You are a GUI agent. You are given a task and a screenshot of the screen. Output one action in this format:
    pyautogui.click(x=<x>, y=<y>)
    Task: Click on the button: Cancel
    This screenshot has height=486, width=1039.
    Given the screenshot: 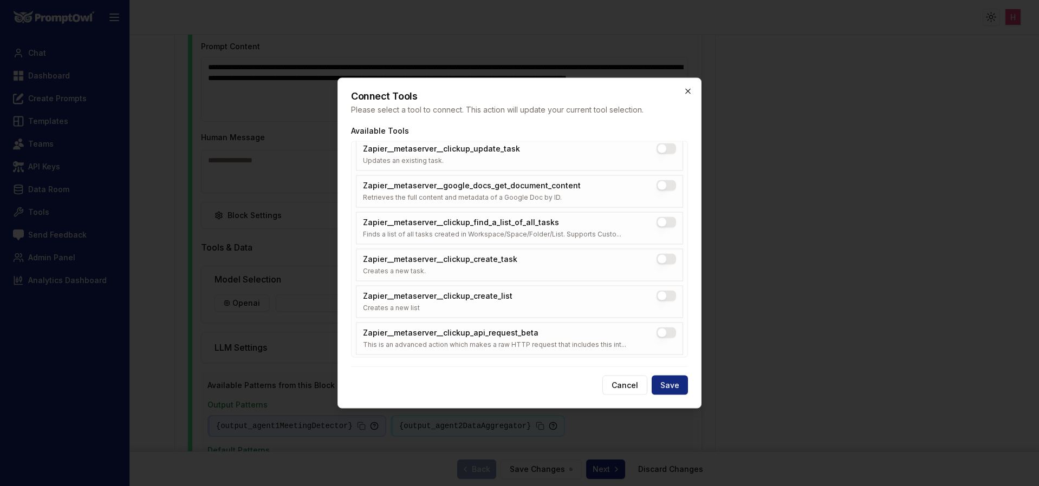 What is the action you would take?
    pyautogui.click(x=624, y=386)
    